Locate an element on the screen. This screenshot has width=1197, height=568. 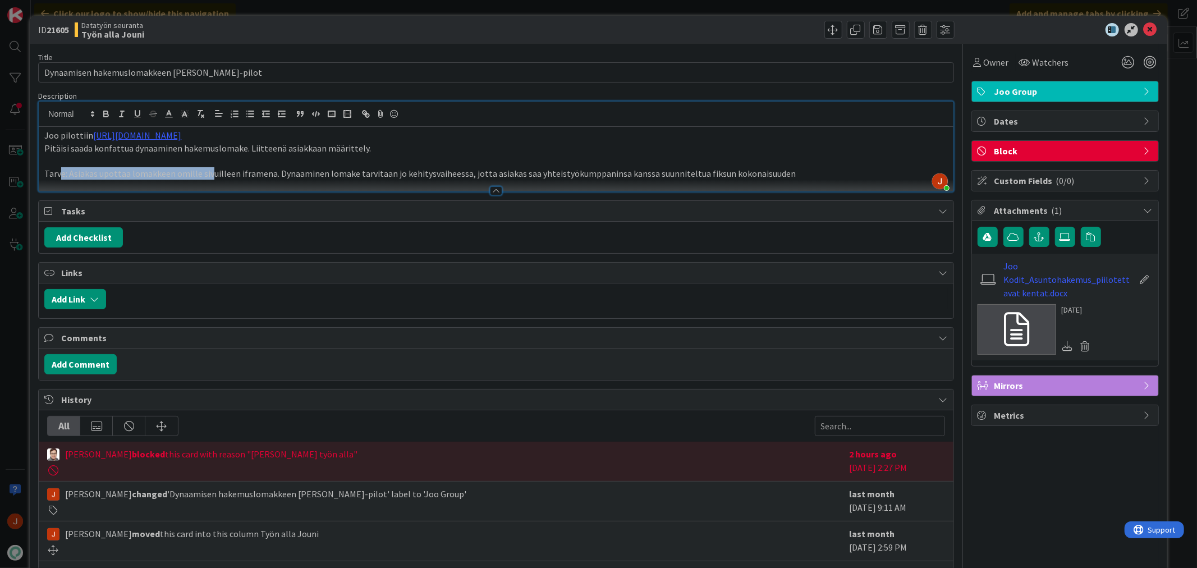
b: changed is located at coordinates (149, 494).